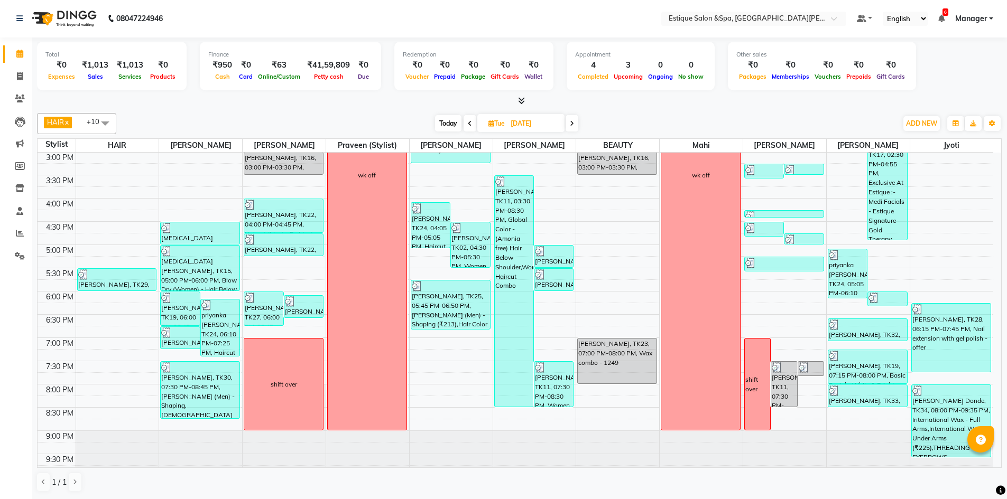 The height and width of the screenshot is (499, 1007). Describe the element at coordinates (163, 77) in the screenshot. I see `span: Products` at that location.